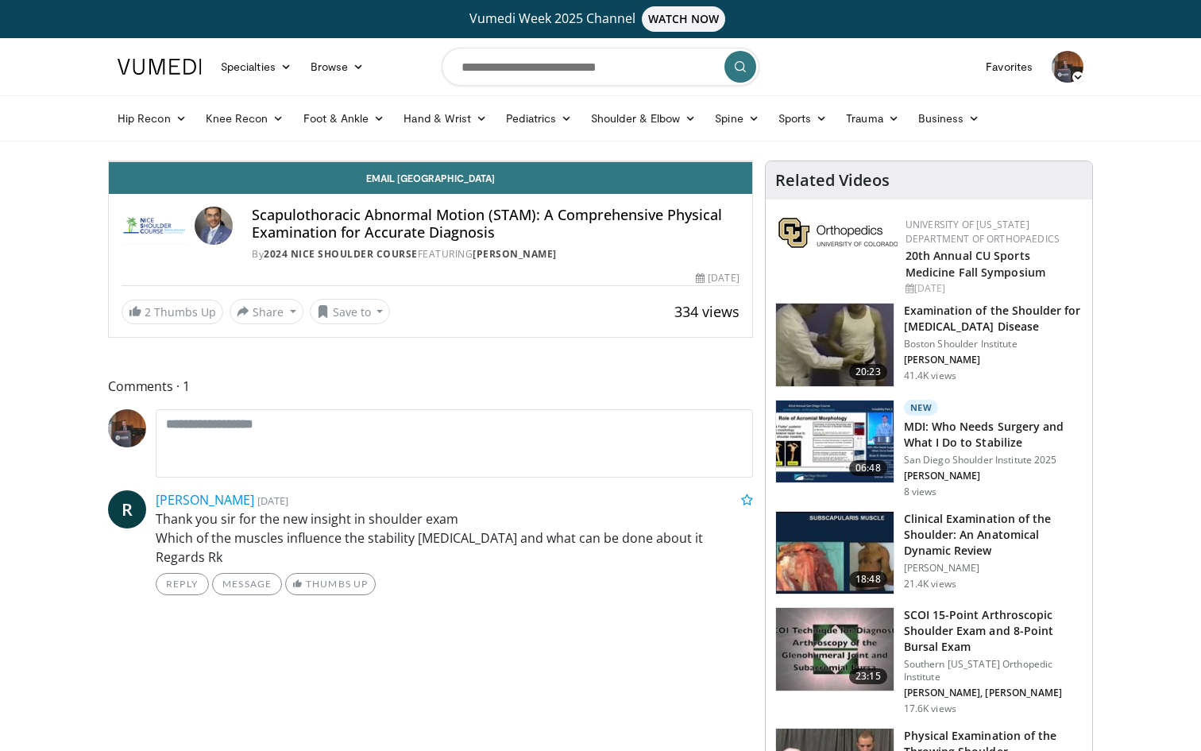 The height and width of the screenshot is (751, 1201). I want to click on p: Boston Shoulder Institute, so click(993, 344).